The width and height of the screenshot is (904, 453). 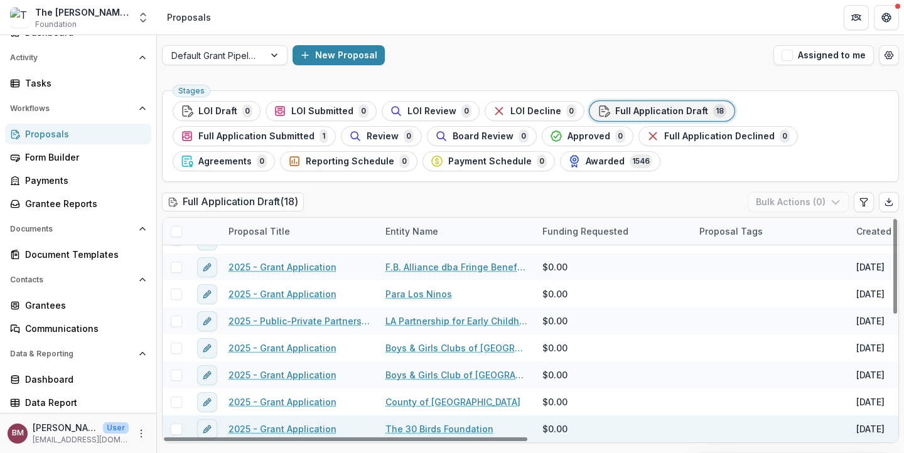 What do you see at coordinates (217, 111) in the screenshot?
I see `button: LOI Draft0` at bounding box center [217, 111].